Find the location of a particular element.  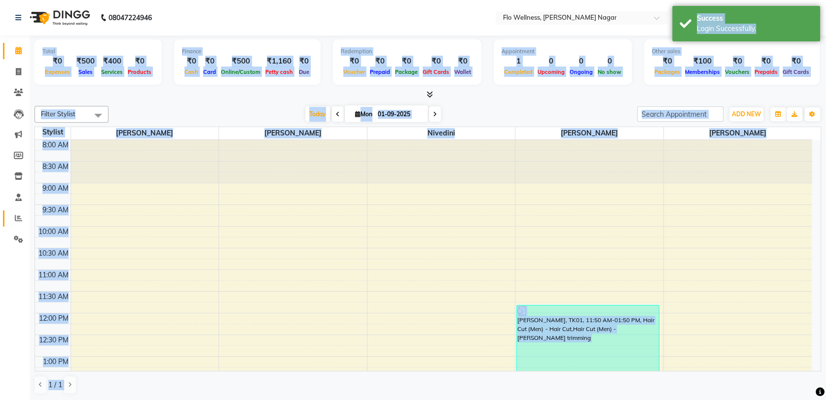

span: Prepaids is located at coordinates (766, 72).